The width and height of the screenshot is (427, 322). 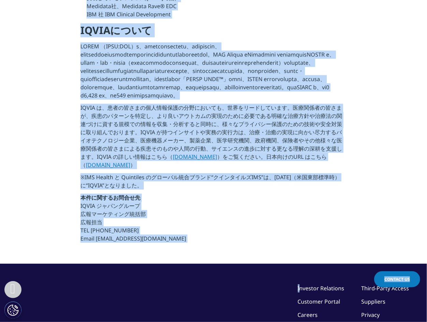 What do you see at coordinates (213, 138) in the screenshot?
I see `p: IQVIA は、患者の皆さまの個人情報保護の分野においても、世界をリードしています。医療関係者の皆さまが、疾患のパターンを特定し、より良いアウトカムの実現のために必要である明確な治療方針や治療法...` at bounding box center [213, 138].